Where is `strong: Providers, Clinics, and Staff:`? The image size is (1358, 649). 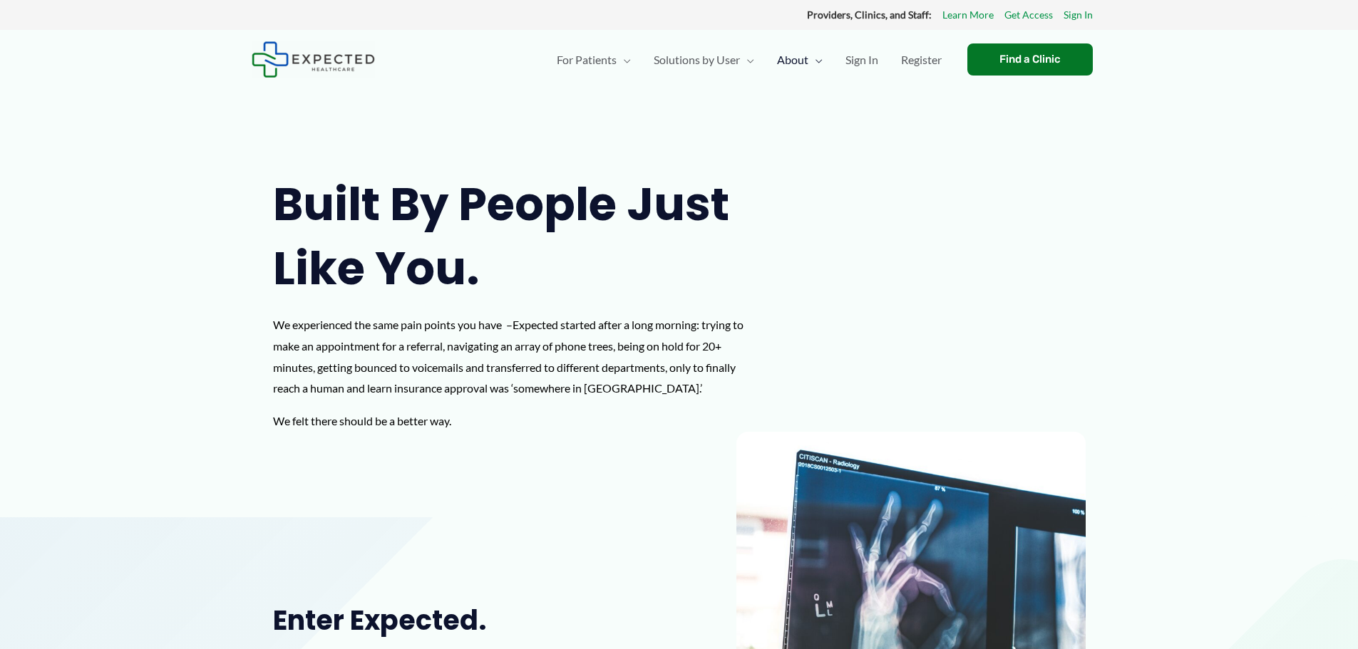 strong: Providers, Clinics, and Staff: is located at coordinates (869, 14).